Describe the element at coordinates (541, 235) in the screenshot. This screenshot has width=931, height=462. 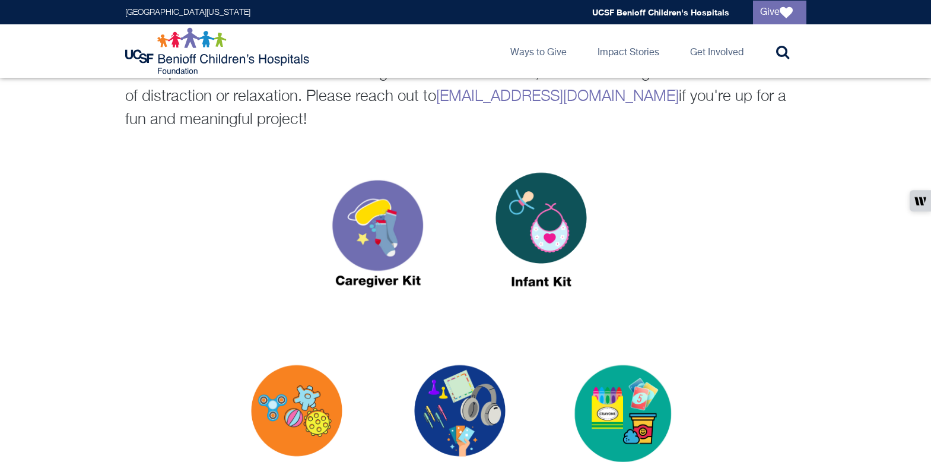
I see `img: INFANT-KIT_0.png` at that location.